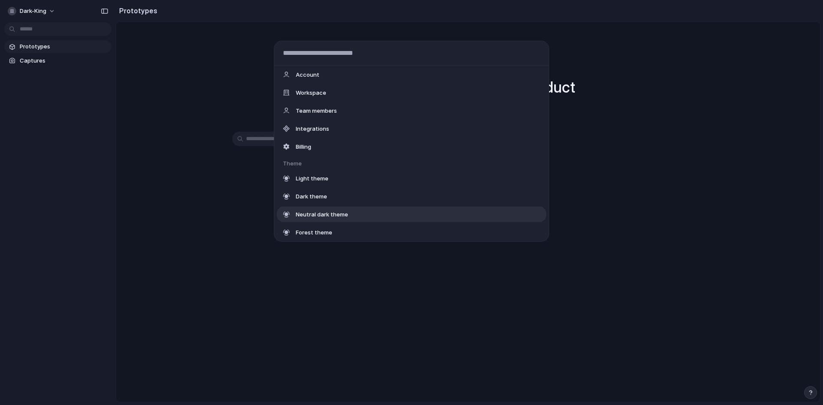 Image resolution: width=823 pixels, height=405 pixels. What do you see at coordinates (311, 196) in the screenshot?
I see `span: Dark theme` at bounding box center [311, 196].